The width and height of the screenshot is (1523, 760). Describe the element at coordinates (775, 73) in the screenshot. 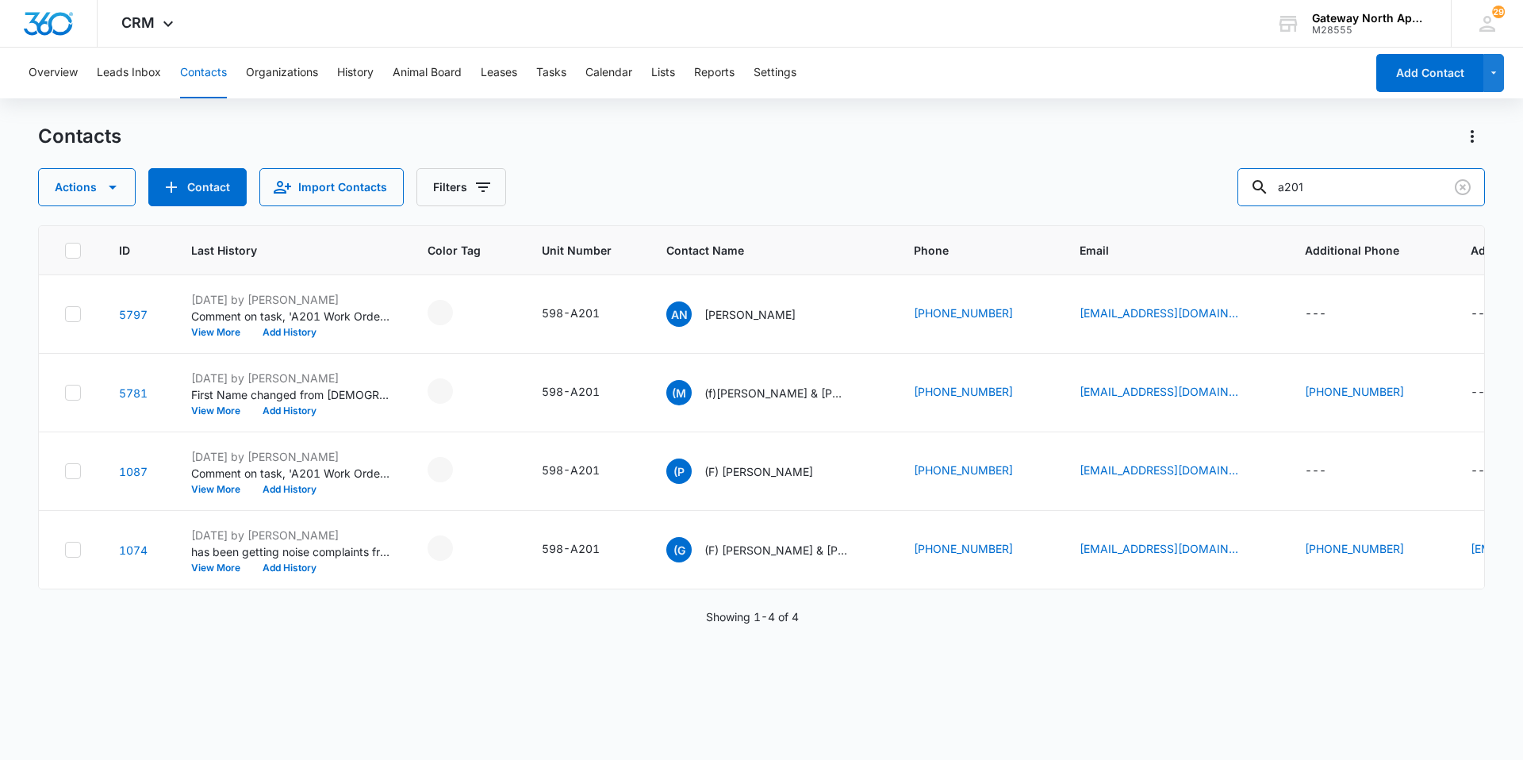

I see `button: Settings` at that location.